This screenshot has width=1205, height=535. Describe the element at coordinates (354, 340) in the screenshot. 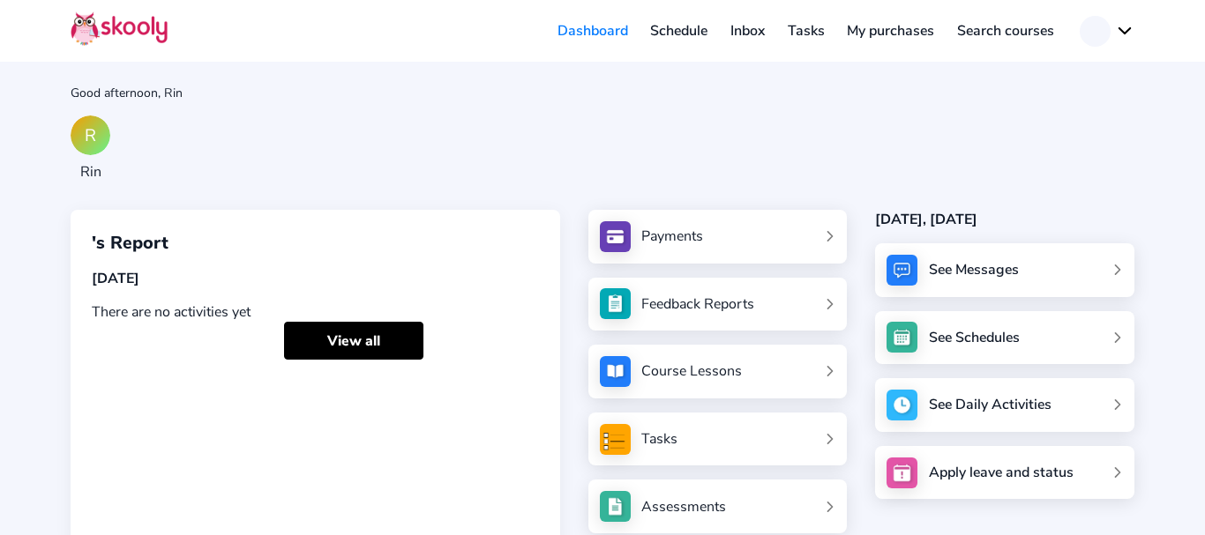

I see `a: View all` at that location.